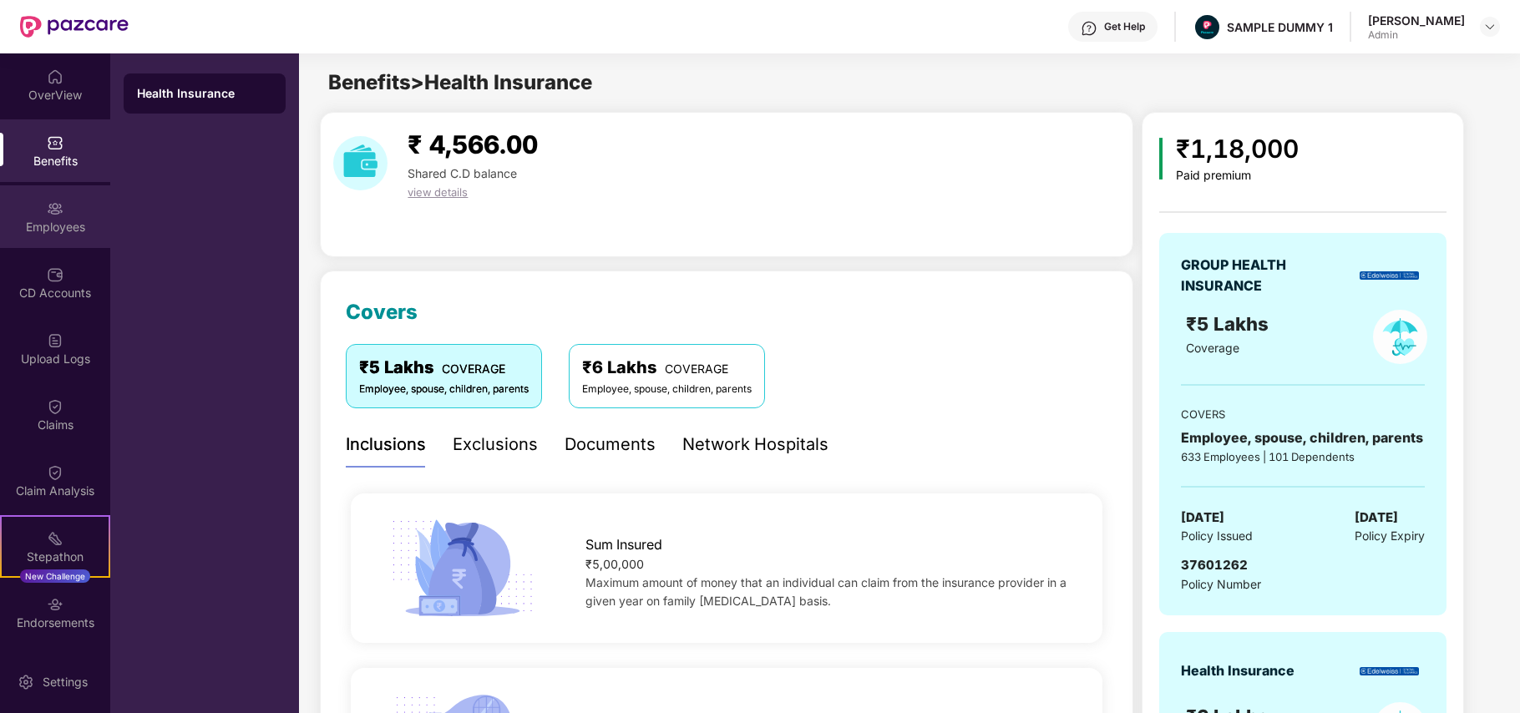 This screenshot has height=713, width=1520. What do you see at coordinates (386, 444) in the screenshot?
I see `div: Inclusions` at bounding box center [386, 444].